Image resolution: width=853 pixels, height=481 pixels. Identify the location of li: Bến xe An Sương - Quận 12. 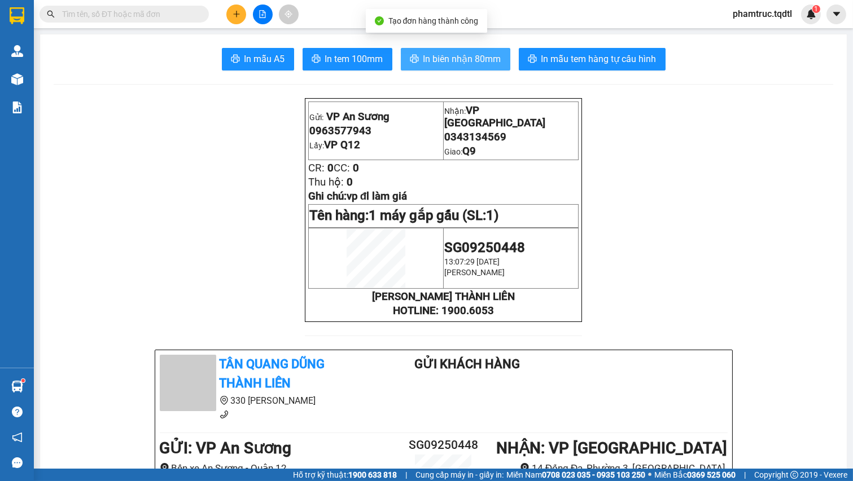
(278, 468).